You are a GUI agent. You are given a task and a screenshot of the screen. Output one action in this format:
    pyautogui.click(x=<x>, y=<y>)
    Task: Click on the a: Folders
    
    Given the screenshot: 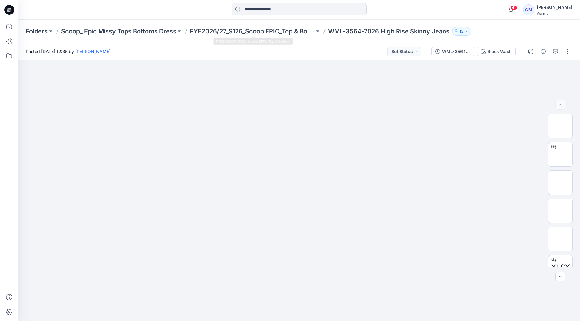 What is the action you would take?
    pyautogui.click(x=37, y=31)
    